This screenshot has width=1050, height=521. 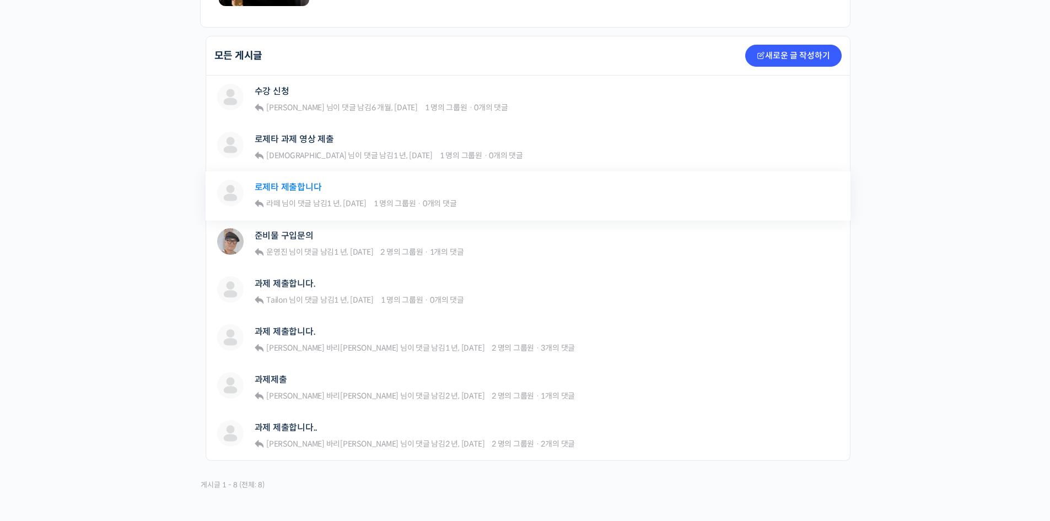 What do you see at coordinates (286, 427) in the screenshot?
I see `a: 과제 제출합니다..` at bounding box center [286, 427].